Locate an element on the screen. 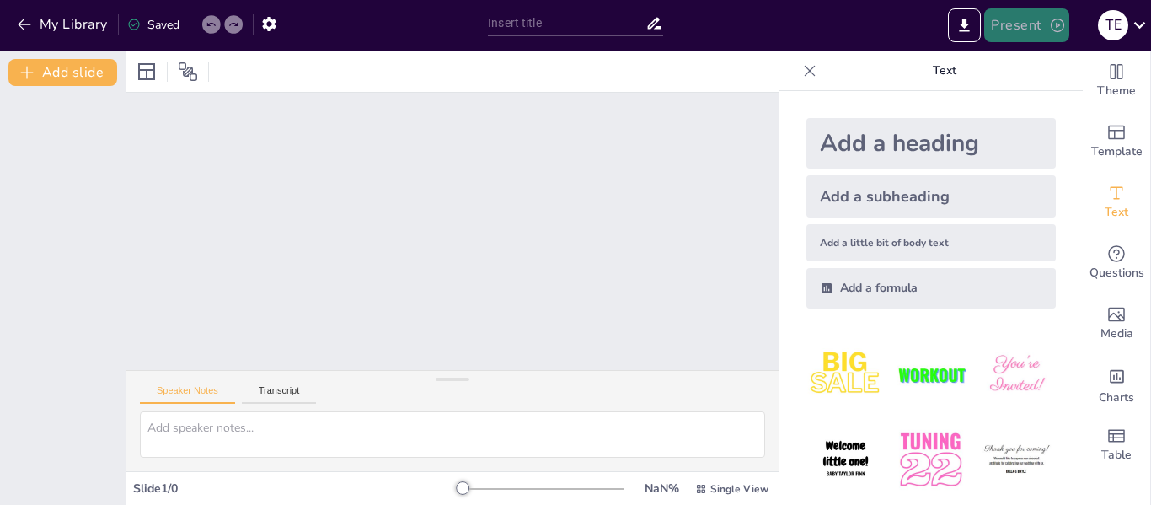 The image size is (1151, 505). img: 3.jpeg is located at coordinates (1016, 374).